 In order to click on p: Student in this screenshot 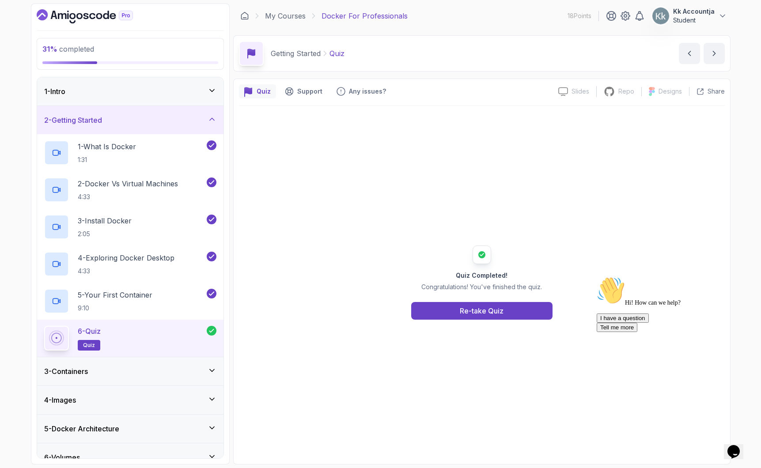, I will do `click(694, 20)`.